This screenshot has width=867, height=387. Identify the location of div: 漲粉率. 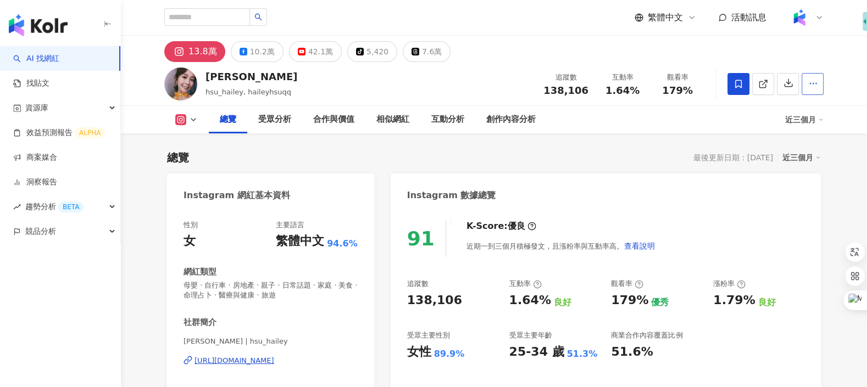
(729, 284).